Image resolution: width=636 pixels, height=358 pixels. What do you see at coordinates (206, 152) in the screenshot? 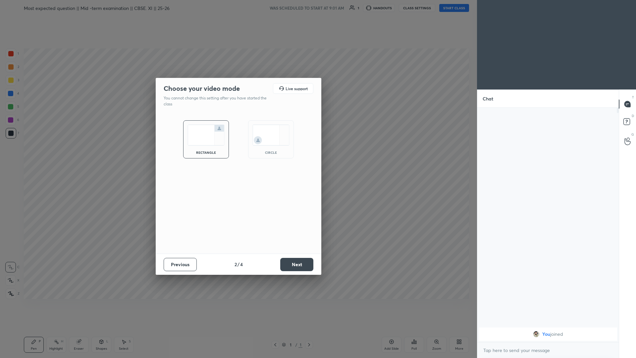
I see `div: rectangle` at bounding box center [206, 152].